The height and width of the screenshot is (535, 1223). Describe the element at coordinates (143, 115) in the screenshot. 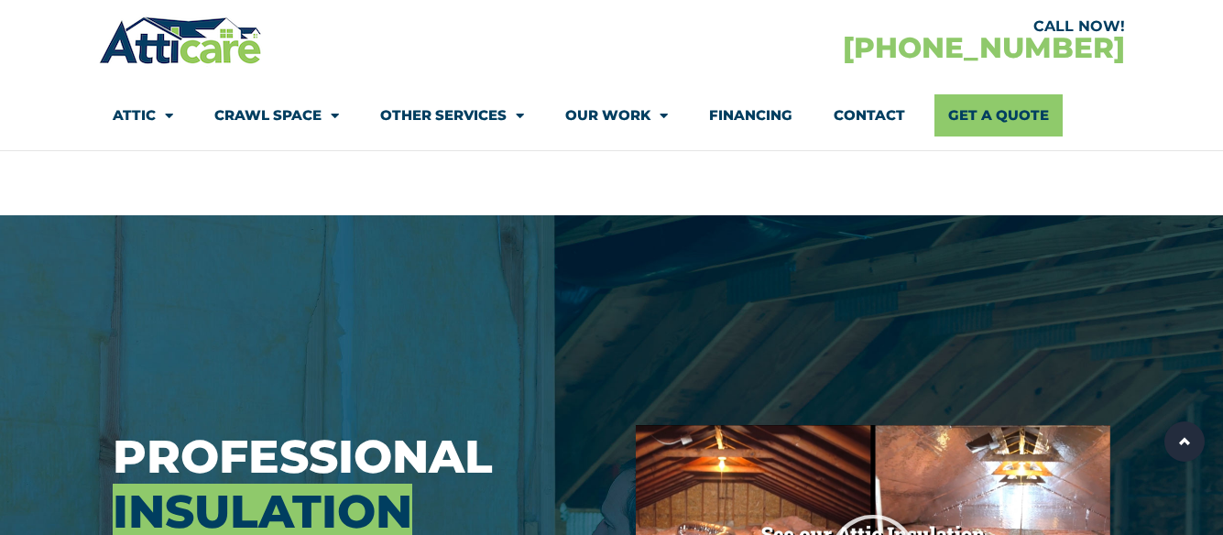

I see `a: Attic` at that location.